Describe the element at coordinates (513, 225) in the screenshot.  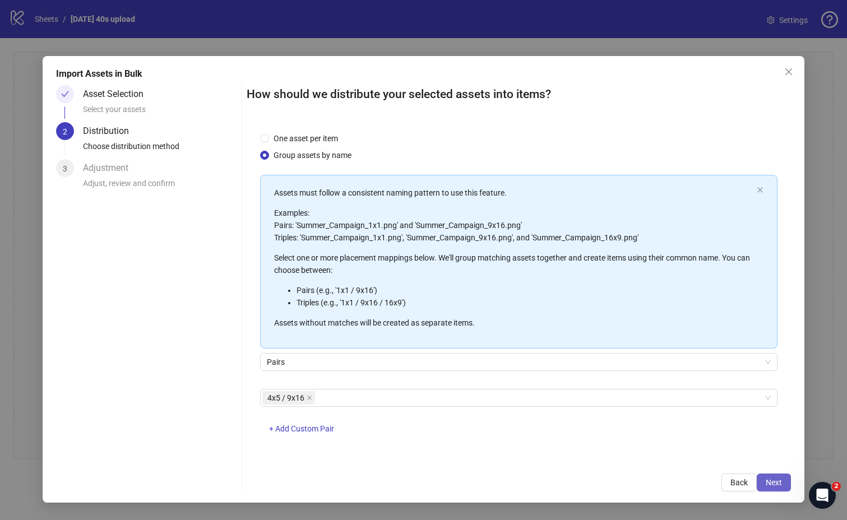
I see `p: Examples: Pairs: 'Summer_Campaign_1x1.png' and 'Summer_Campaign_9x16.png' Triples: 'Summer_Campai...` at that location.